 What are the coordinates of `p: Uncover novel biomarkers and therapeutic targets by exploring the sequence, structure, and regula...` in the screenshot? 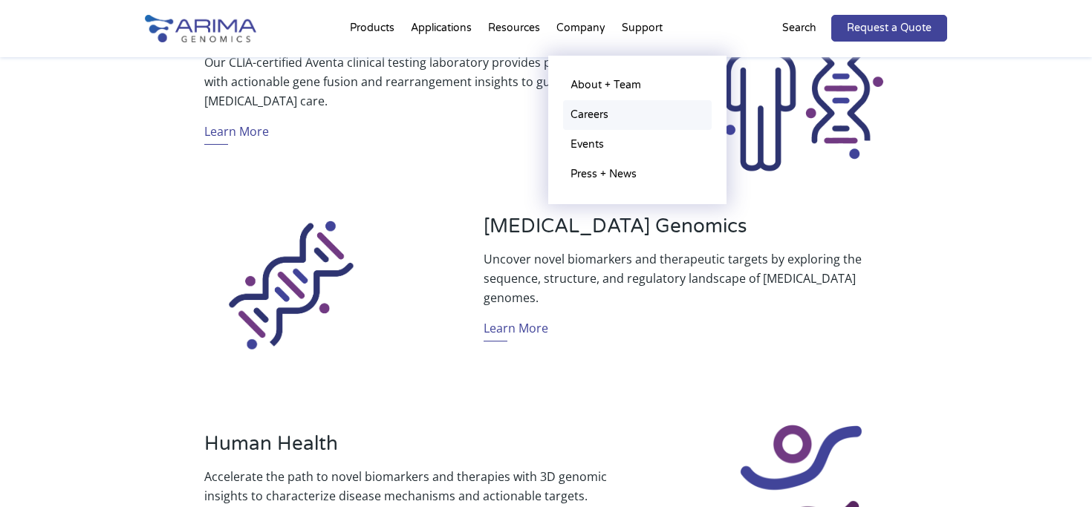 It's located at (686, 279).